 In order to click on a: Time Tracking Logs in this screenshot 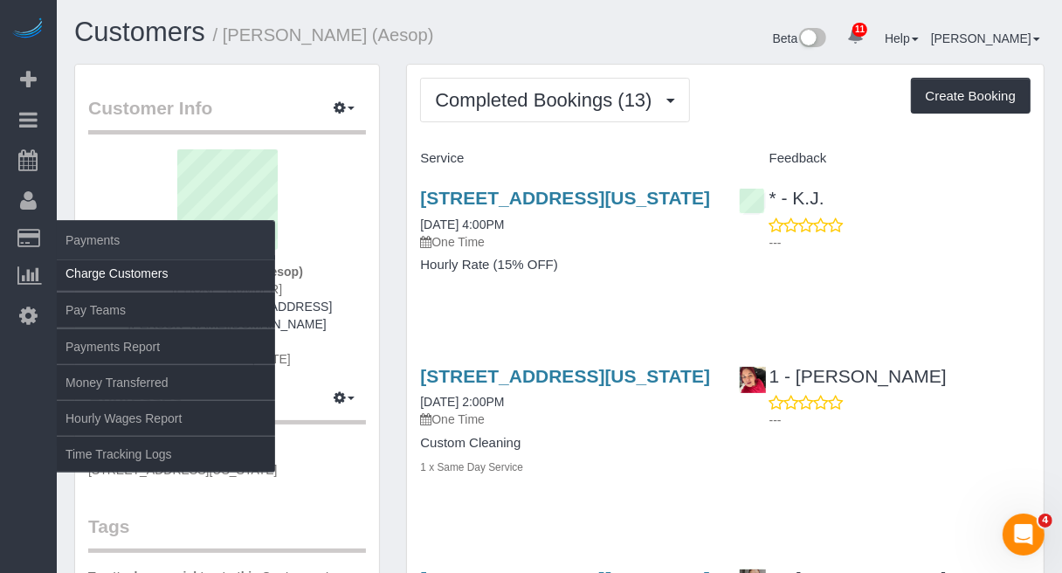, I will do `click(166, 454)`.